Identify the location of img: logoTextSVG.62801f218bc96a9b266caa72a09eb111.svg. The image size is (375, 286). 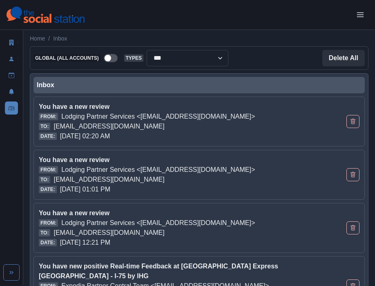
(45, 15).